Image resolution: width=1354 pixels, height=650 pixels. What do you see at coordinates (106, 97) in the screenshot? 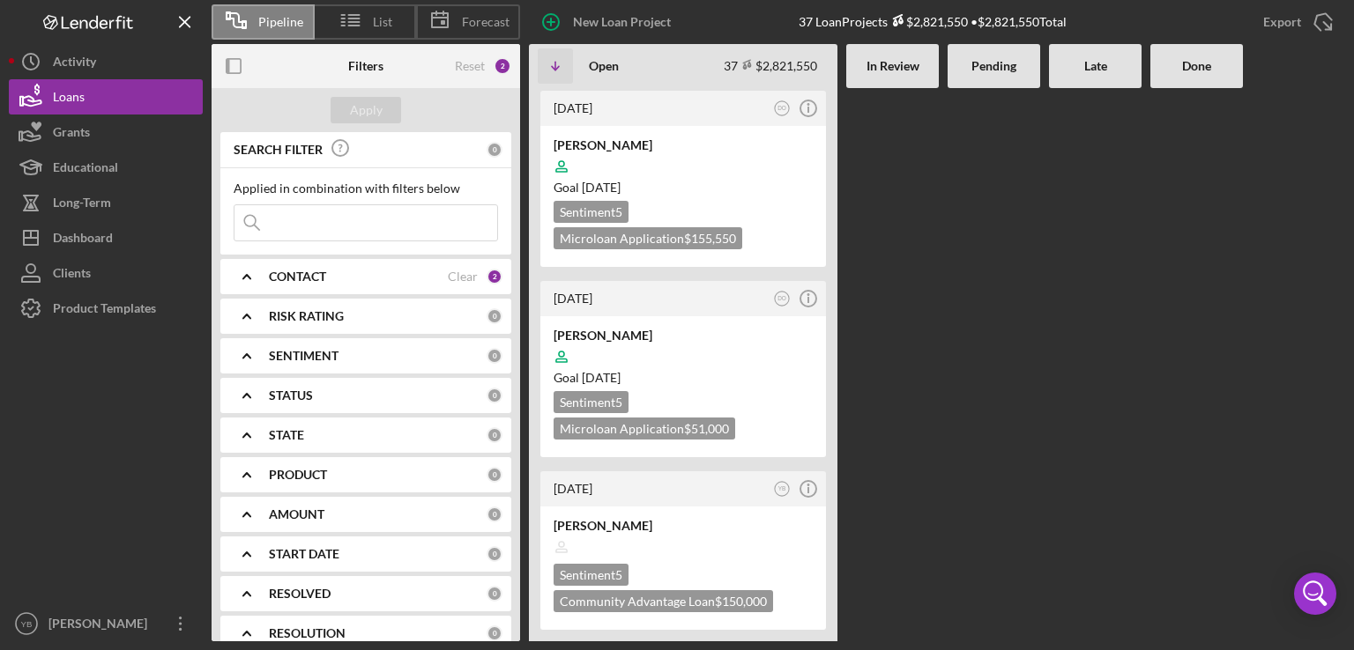
I see `a: Loans` at bounding box center [106, 97].